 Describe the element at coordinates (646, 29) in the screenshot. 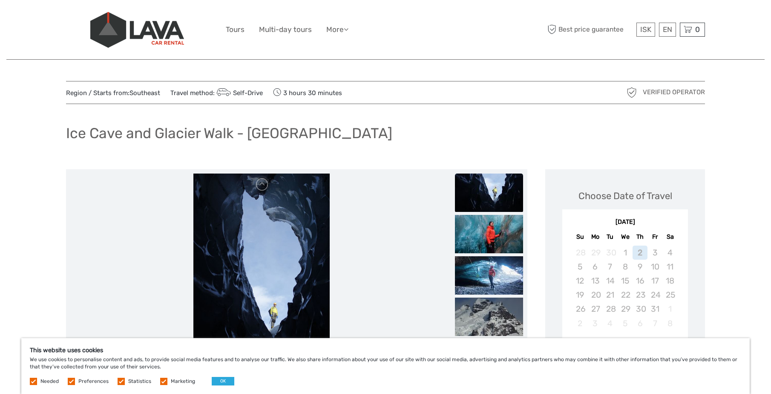

I see `span: ISK` at that location.